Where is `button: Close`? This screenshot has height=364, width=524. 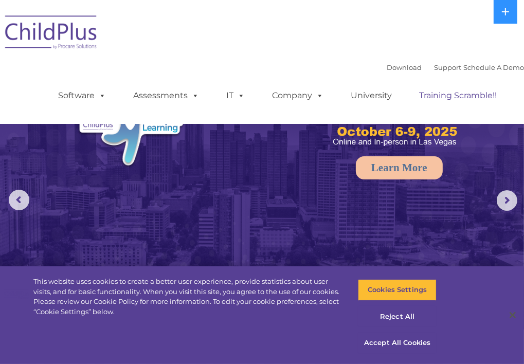 button: Close is located at coordinates (512, 315).